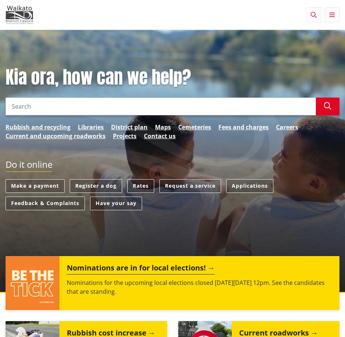 This screenshot has width=345, height=337. Describe the element at coordinates (55, 136) in the screenshot. I see `a: Current and upcoming roadworks` at that location.